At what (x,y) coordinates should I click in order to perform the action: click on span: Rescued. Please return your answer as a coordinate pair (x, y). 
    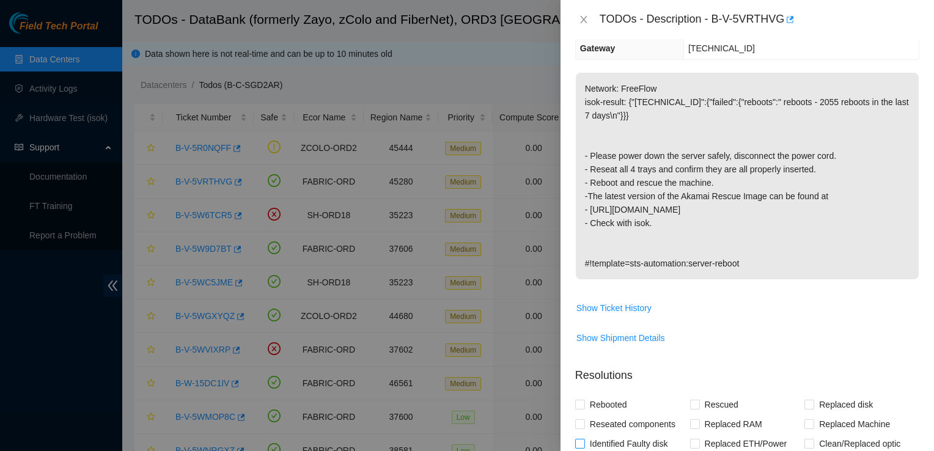
    Looking at the image, I should click on (721, 405).